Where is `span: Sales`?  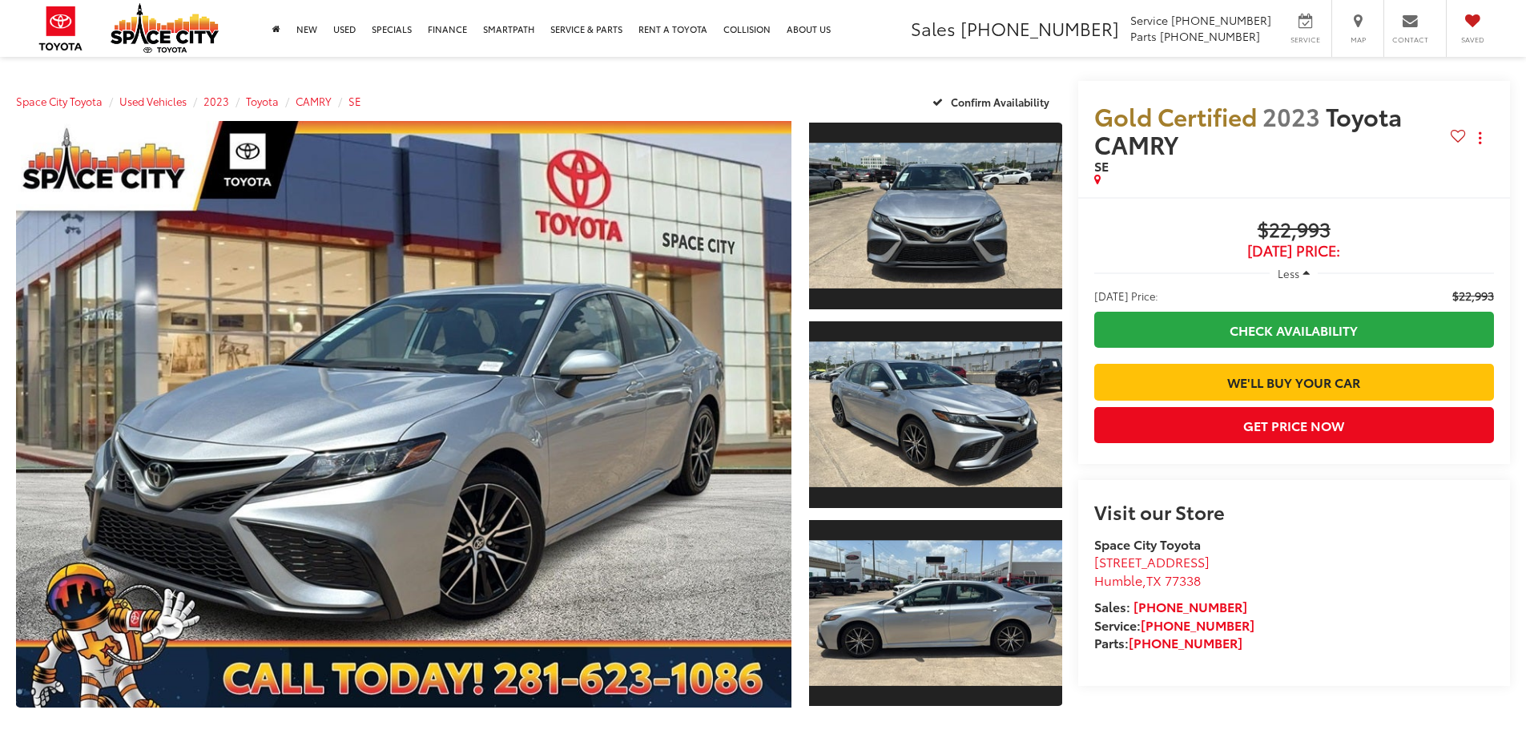
span: Sales is located at coordinates (933, 28).